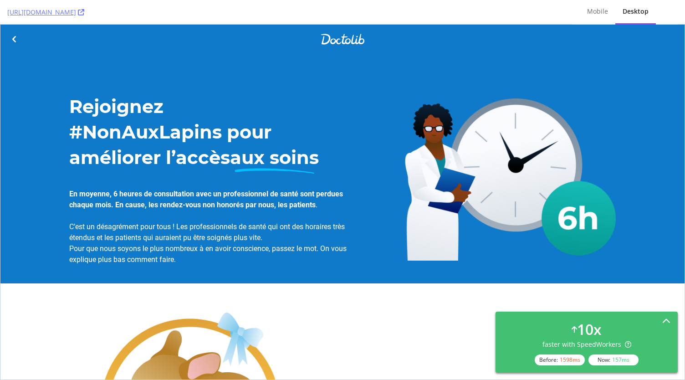 This screenshot has height=380, width=685. What do you see at coordinates (213, 107) in the screenshot?
I see `h1: Rejoignez #NonAuxLapins pour améliorer l’accès` at bounding box center [213, 107].